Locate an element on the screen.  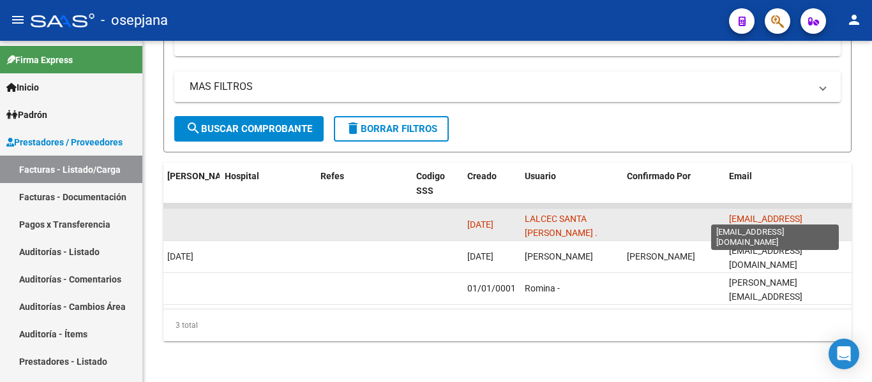
datatable-header-cell: Creado is located at coordinates (491, 191).